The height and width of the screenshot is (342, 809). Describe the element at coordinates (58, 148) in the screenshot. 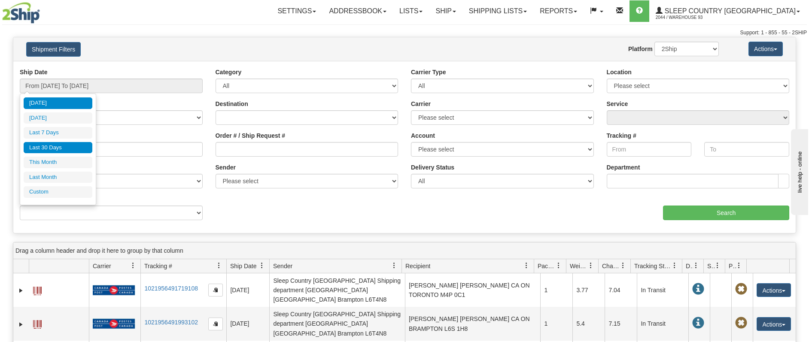

I see `li: Last 30 Days` at that location.